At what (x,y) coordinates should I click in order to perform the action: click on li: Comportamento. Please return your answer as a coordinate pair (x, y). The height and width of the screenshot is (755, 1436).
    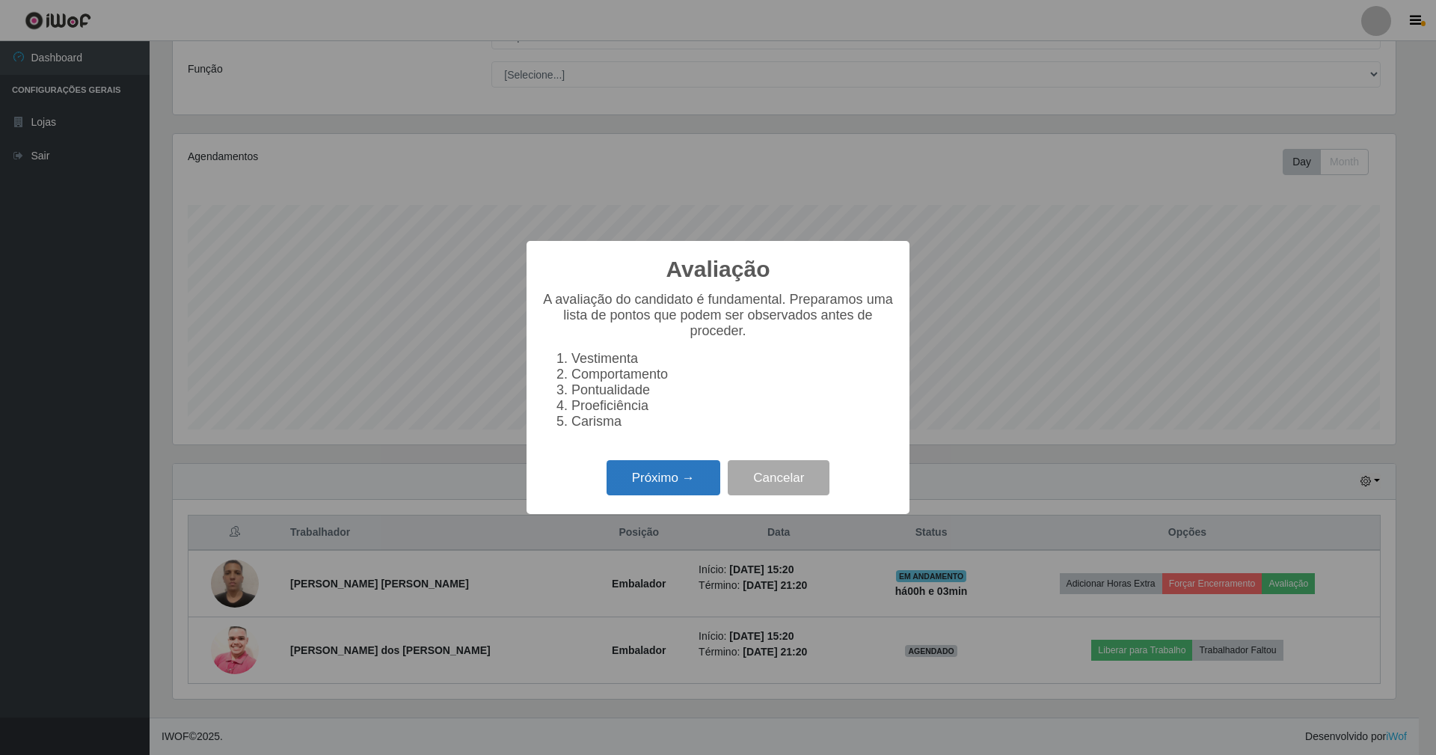
    Looking at the image, I should click on (733, 374).